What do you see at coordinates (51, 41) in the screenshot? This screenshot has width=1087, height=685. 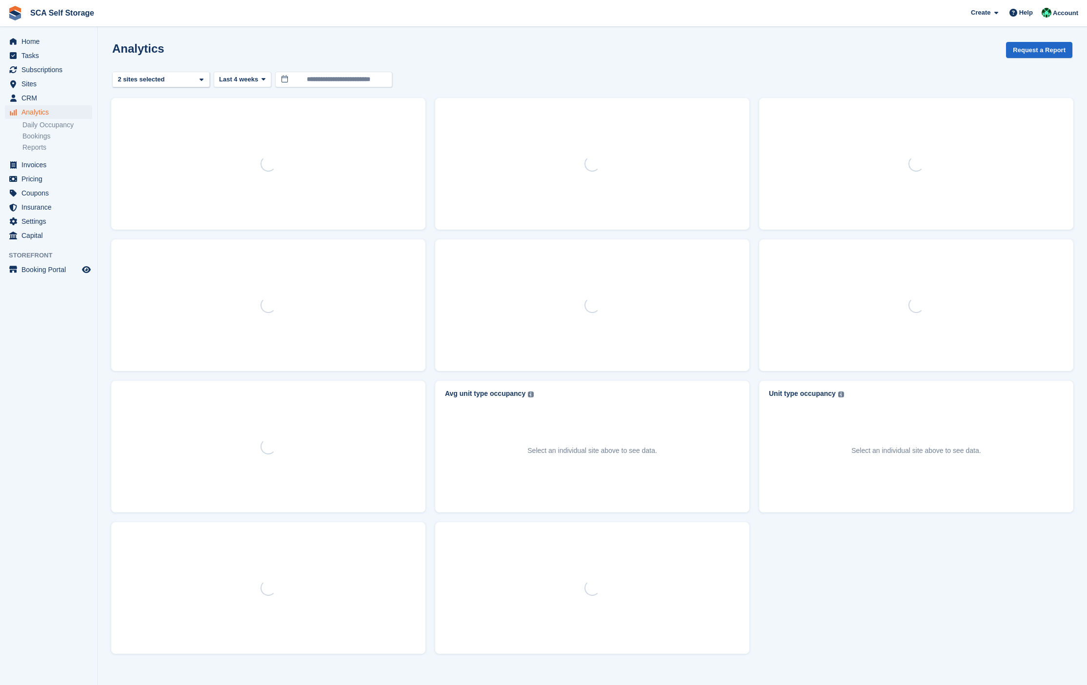 I see `span: Home` at bounding box center [51, 41].